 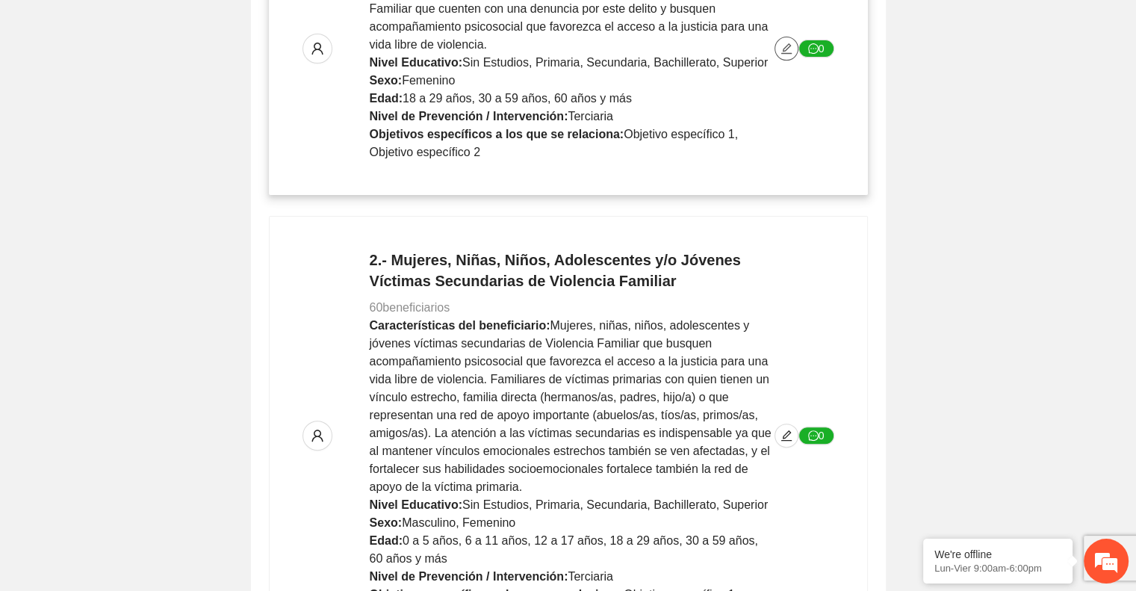 I want to click on span: 0 a 5 años, 6 a 11 años, 12 a 17 años, 18 a 29 años, 30 a 59 años, 60 años y más, so click(x=564, y=549).